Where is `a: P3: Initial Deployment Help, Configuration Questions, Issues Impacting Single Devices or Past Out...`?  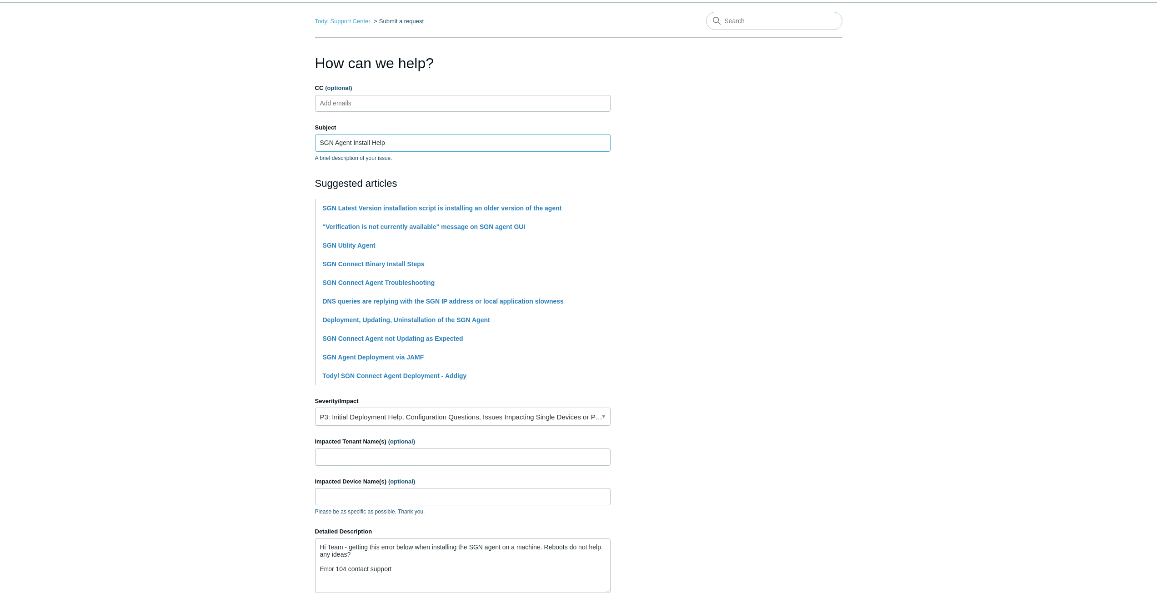 a: P3: Initial Deployment Help, Configuration Questions, Issues Impacting Single Devices or Past Out... is located at coordinates (463, 417).